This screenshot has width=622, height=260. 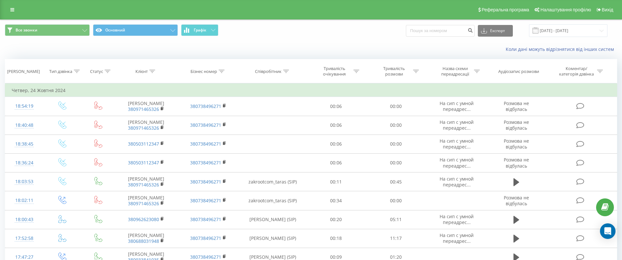 I want to click on span: Вихід, so click(x=608, y=10).